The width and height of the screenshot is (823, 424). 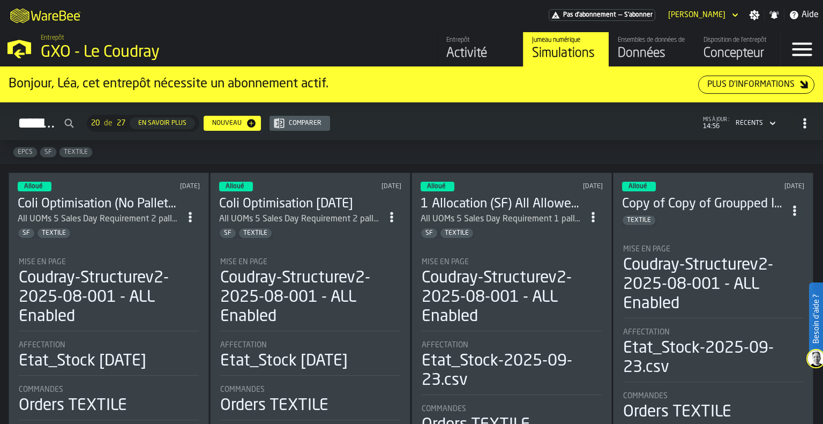 I want to click on span: 27, so click(x=121, y=123).